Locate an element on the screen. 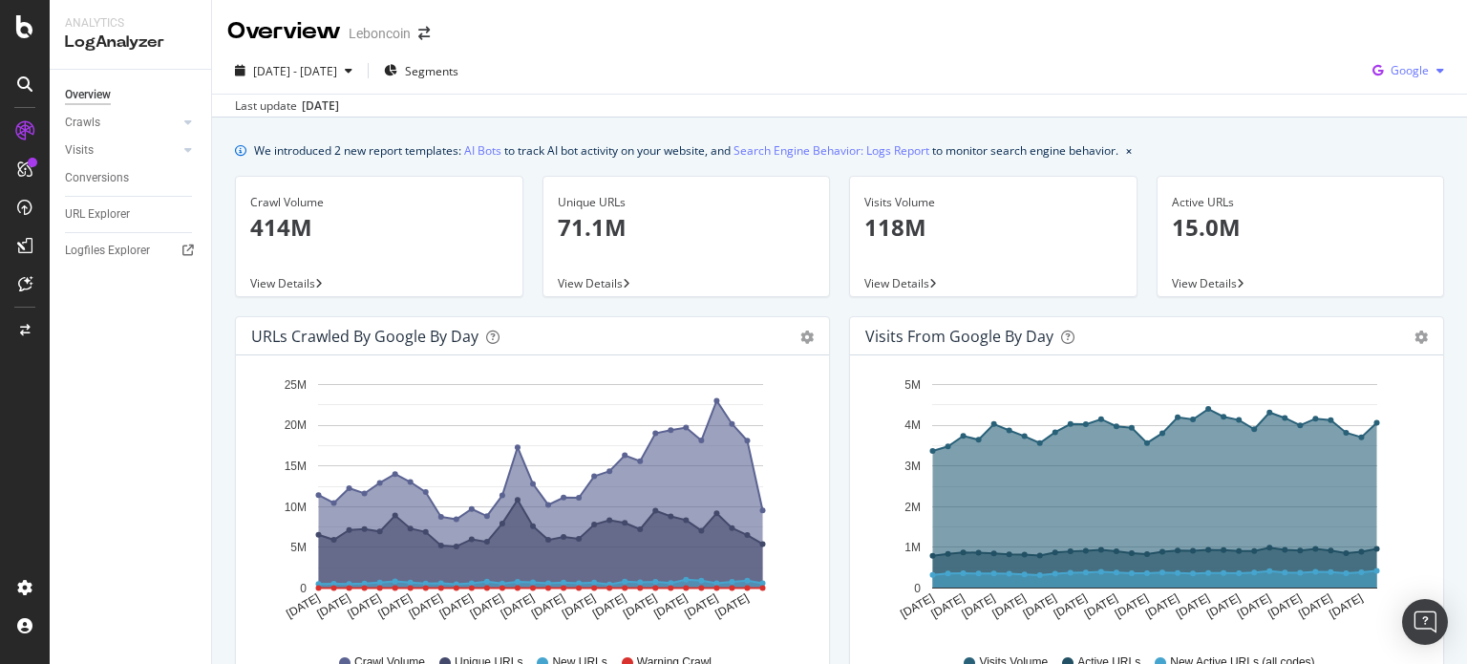  text: 20M is located at coordinates (295, 426).